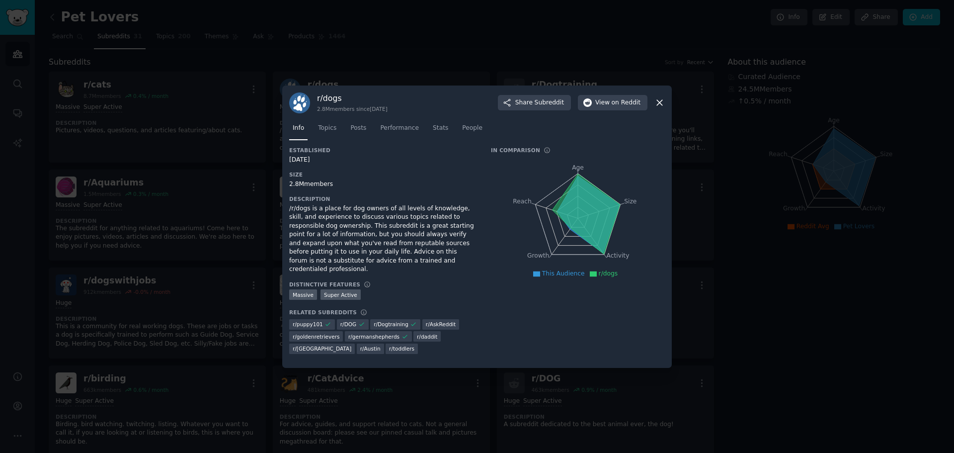 Image resolution: width=954 pixels, height=453 pixels. What do you see at coordinates (630, 201) in the screenshot?
I see `tspan: Size` at bounding box center [630, 201].